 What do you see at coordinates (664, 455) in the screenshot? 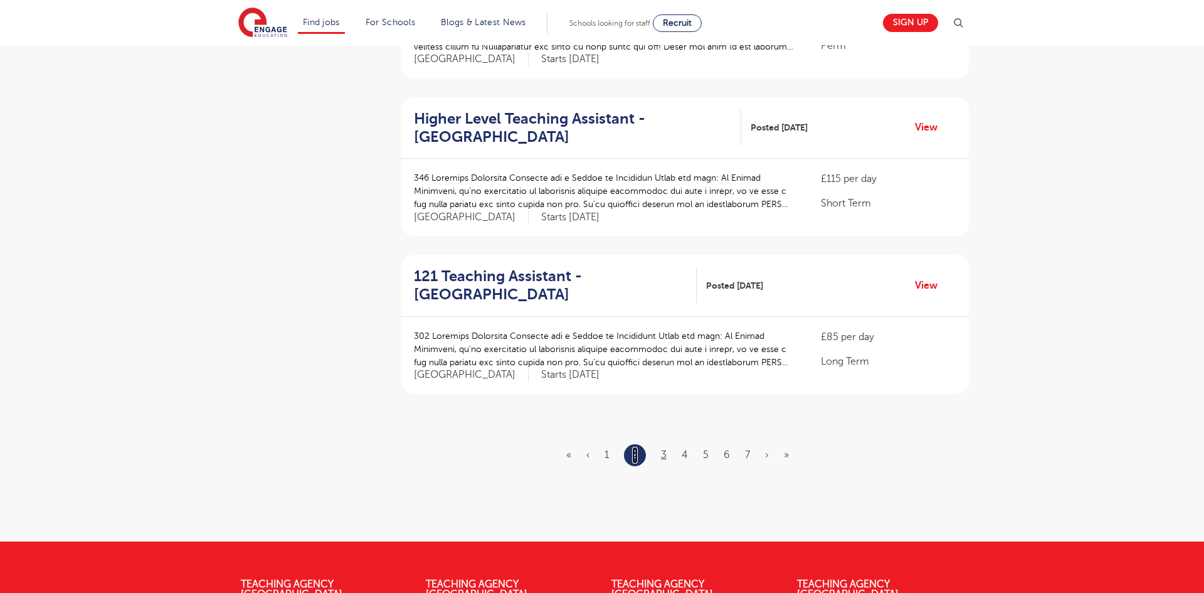
I see `a: 3` at bounding box center [664, 455].